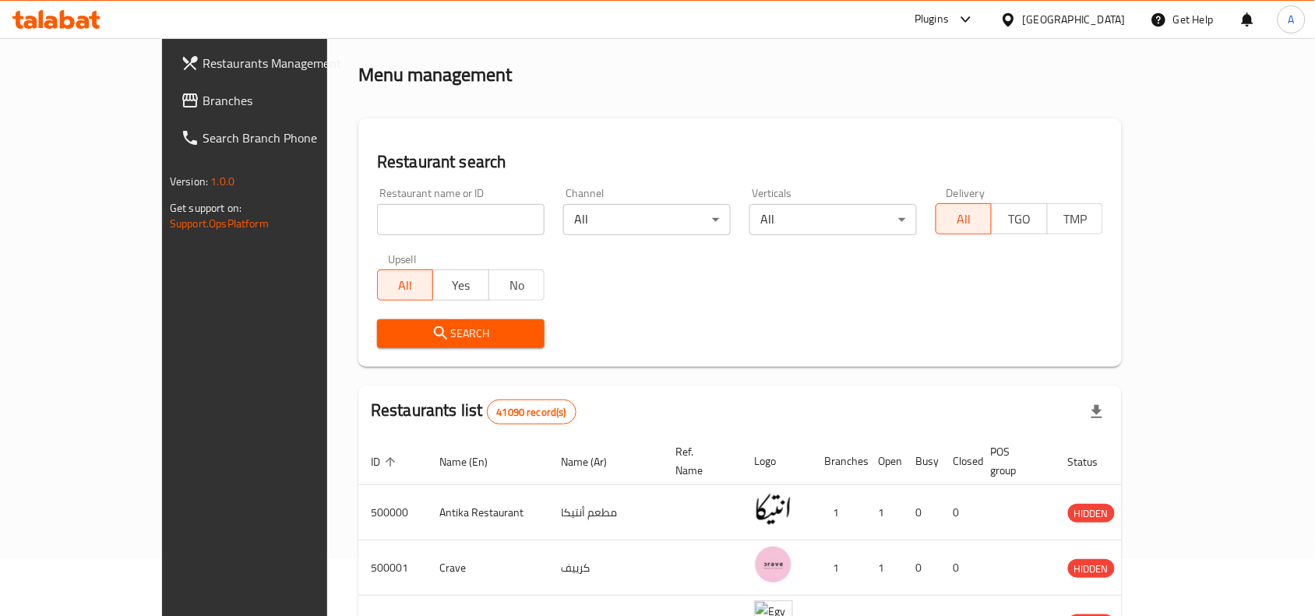 Image resolution: width=1315 pixels, height=616 pixels. Describe the element at coordinates (460, 285) in the screenshot. I see `button: Yes` at that location.